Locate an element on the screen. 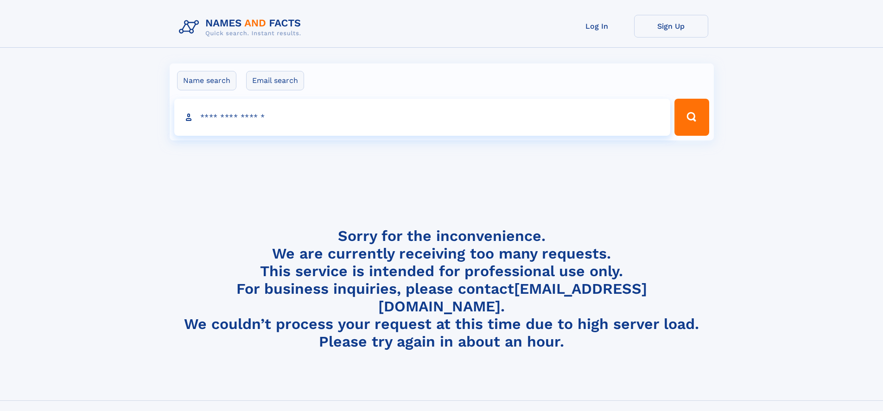  input: search input is located at coordinates (422, 117).